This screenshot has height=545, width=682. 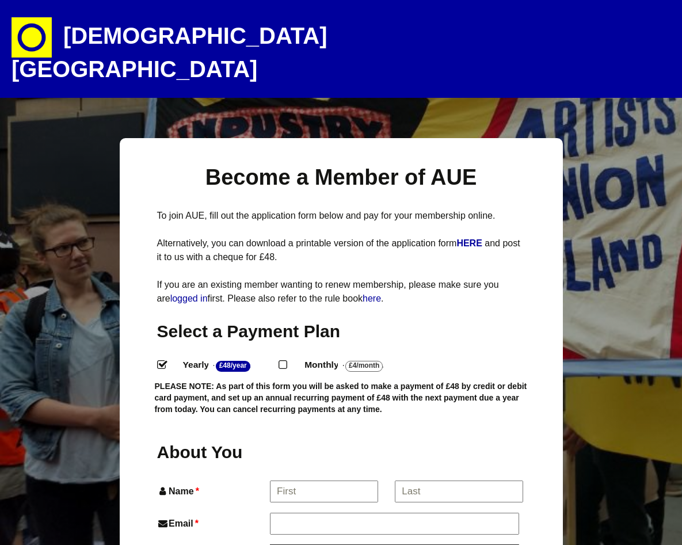 What do you see at coordinates (212, 523) in the screenshot?
I see `label: Email` at bounding box center [212, 523].